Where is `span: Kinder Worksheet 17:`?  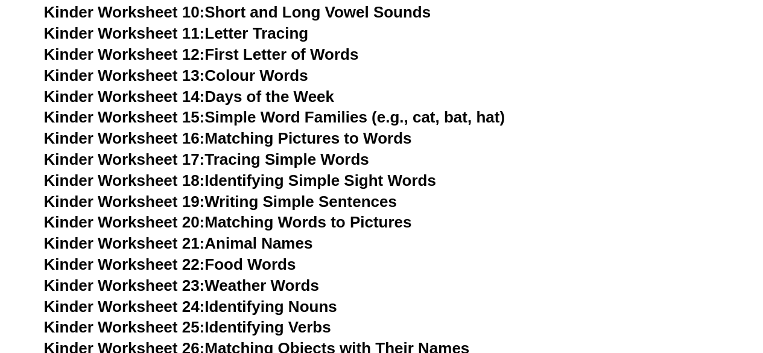
span: Kinder Worksheet 17: is located at coordinates (124, 159).